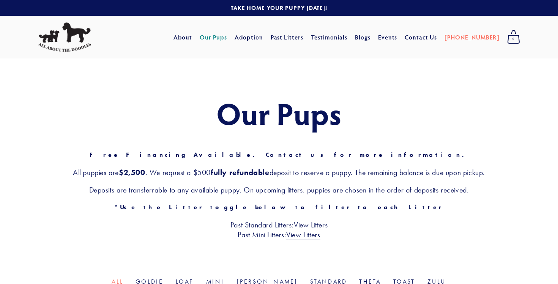  Describe the element at coordinates (279, 155) in the screenshot. I see `strong: Free Financing Available. Contact us for more information.` at that location.